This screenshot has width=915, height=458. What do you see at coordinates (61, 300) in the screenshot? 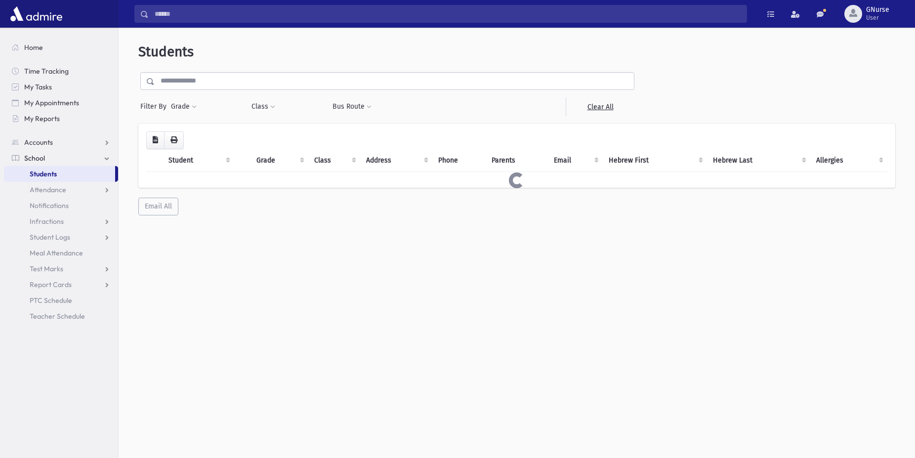
I see `a: PTC Schedule` at bounding box center [61, 300].